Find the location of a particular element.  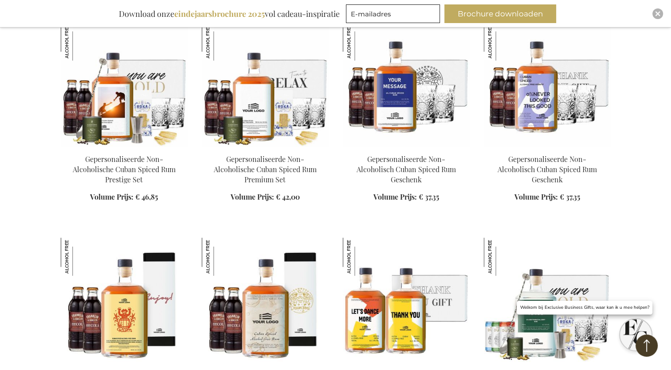

a: Volume Prijs: € 42,00 is located at coordinates (265, 197).